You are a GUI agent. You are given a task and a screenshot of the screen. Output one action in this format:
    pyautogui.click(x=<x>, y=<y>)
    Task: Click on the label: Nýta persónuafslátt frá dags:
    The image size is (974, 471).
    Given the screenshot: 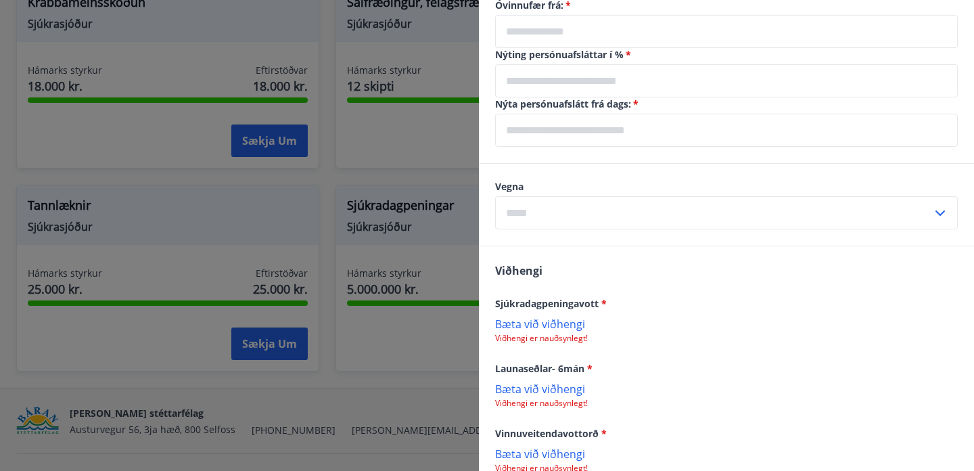 What is the action you would take?
    pyautogui.click(x=727, y=104)
    